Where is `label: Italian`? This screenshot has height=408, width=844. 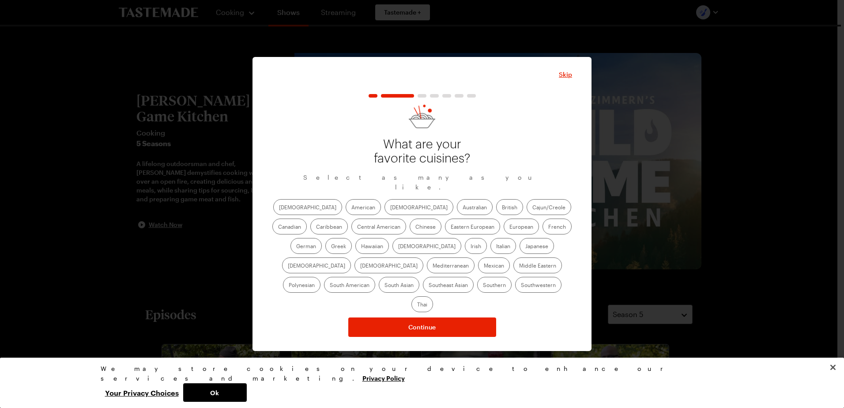
label: Italian is located at coordinates (503, 246).